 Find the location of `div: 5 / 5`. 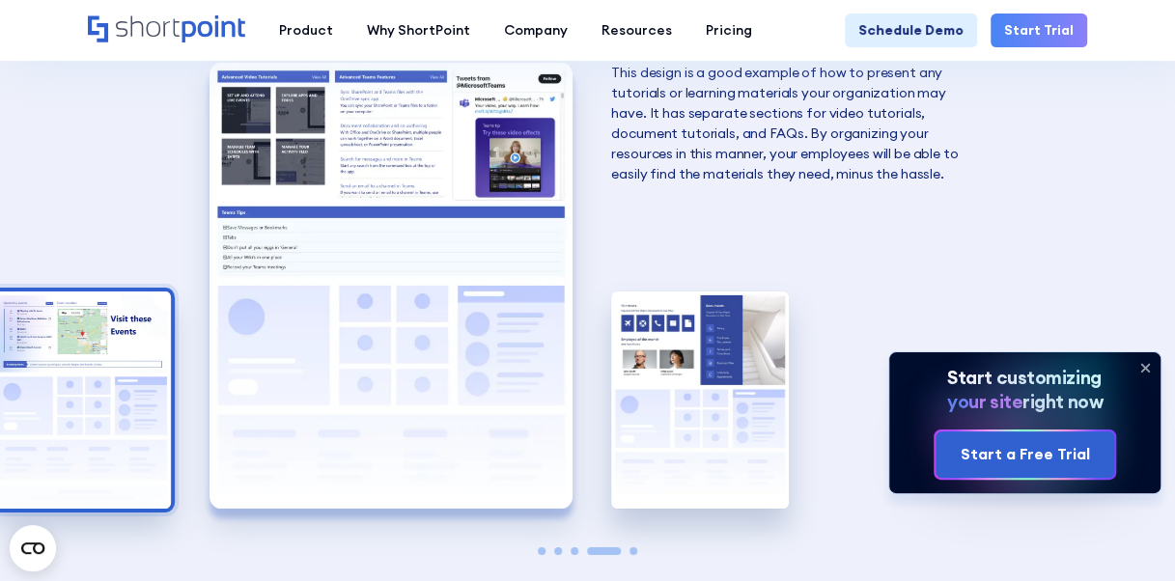

div: 5 / 5 is located at coordinates (699, 400).